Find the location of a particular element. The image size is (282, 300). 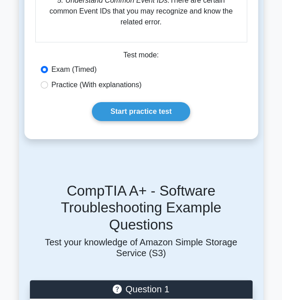

p: Test your knowledge of Amazon Simple Storage Service (S3) is located at coordinates (141, 248).